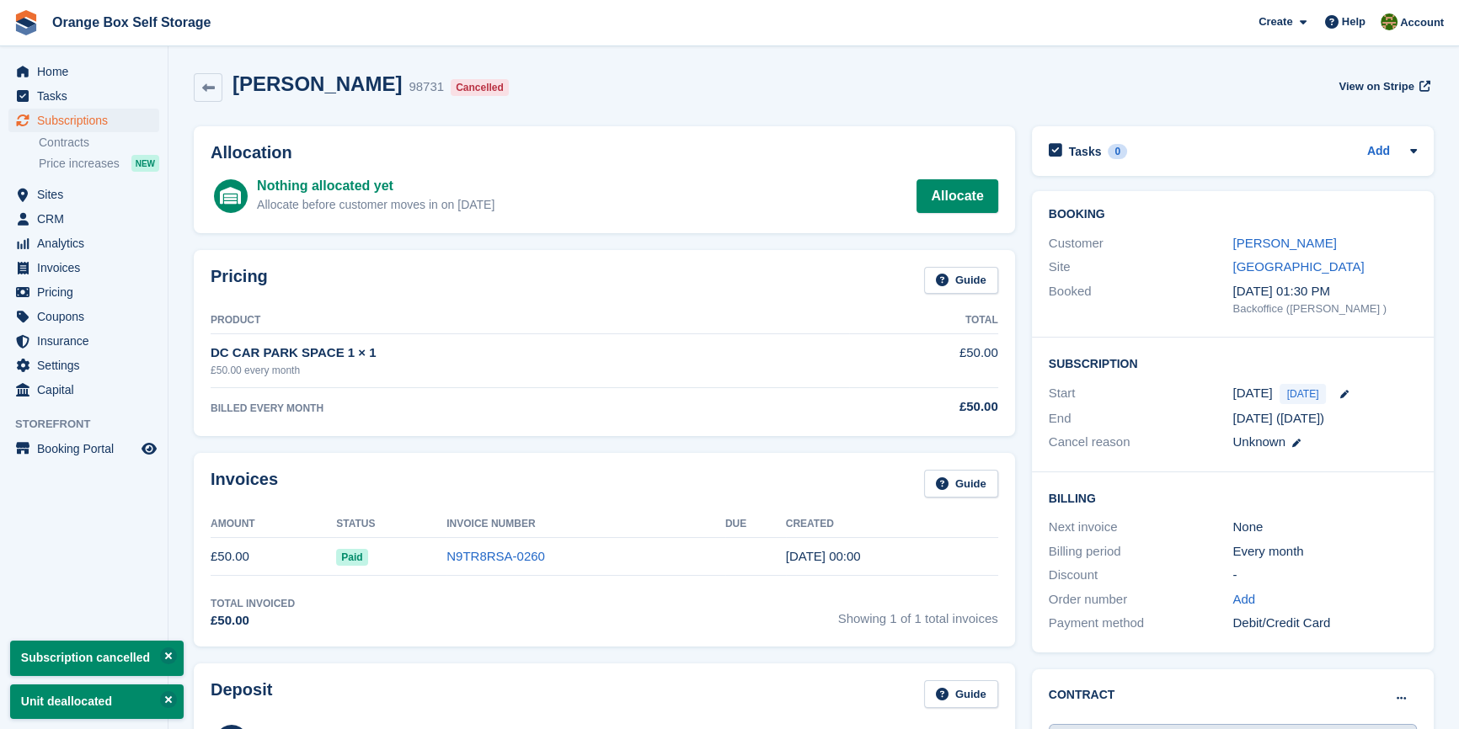 The width and height of the screenshot is (1459, 729). I want to click on a: N9TR8RSA-0260, so click(495, 556).